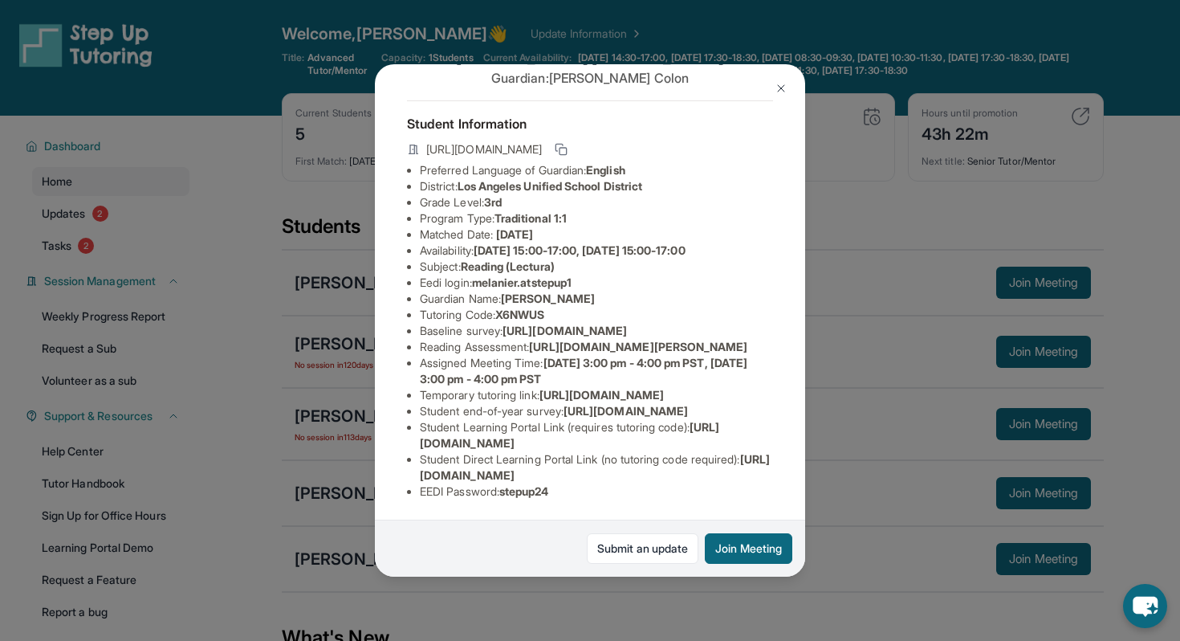  Describe the element at coordinates (597, 411) in the screenshot. I see `li: Student end-of-year survey :` at that location.